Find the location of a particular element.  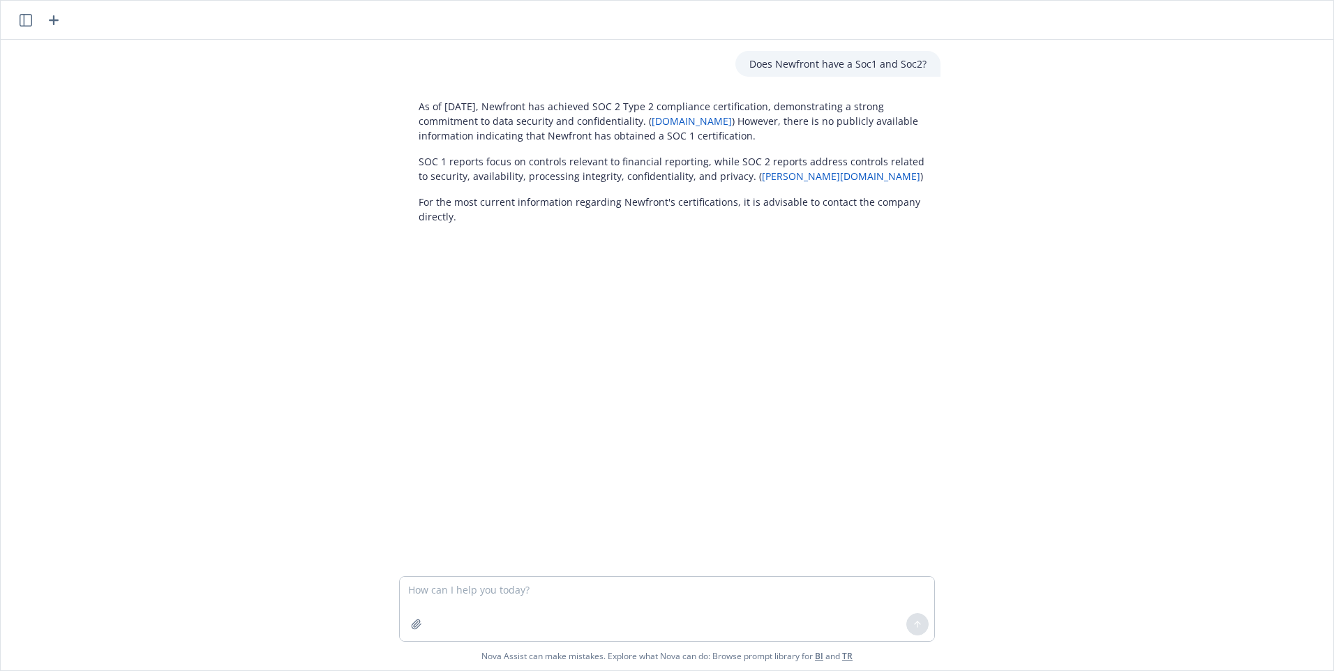

span: Nova Assist can make mistakes. Explore what Nova can do: Browse prompt library for and is located at coordinates (667, 656).